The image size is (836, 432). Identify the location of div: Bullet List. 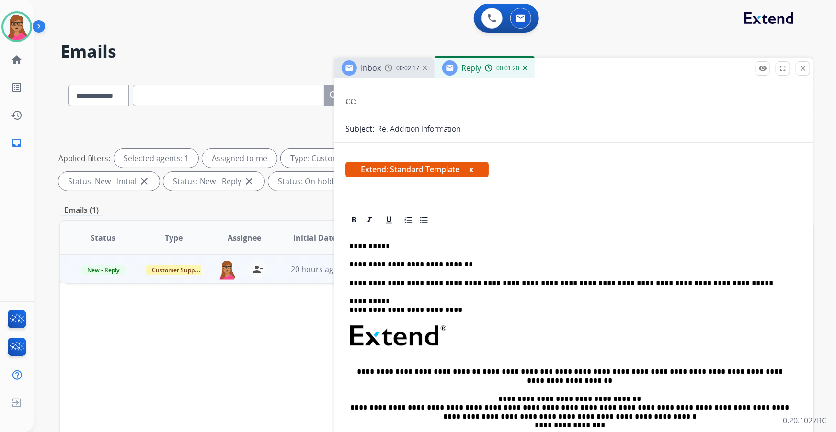
(424, 220).